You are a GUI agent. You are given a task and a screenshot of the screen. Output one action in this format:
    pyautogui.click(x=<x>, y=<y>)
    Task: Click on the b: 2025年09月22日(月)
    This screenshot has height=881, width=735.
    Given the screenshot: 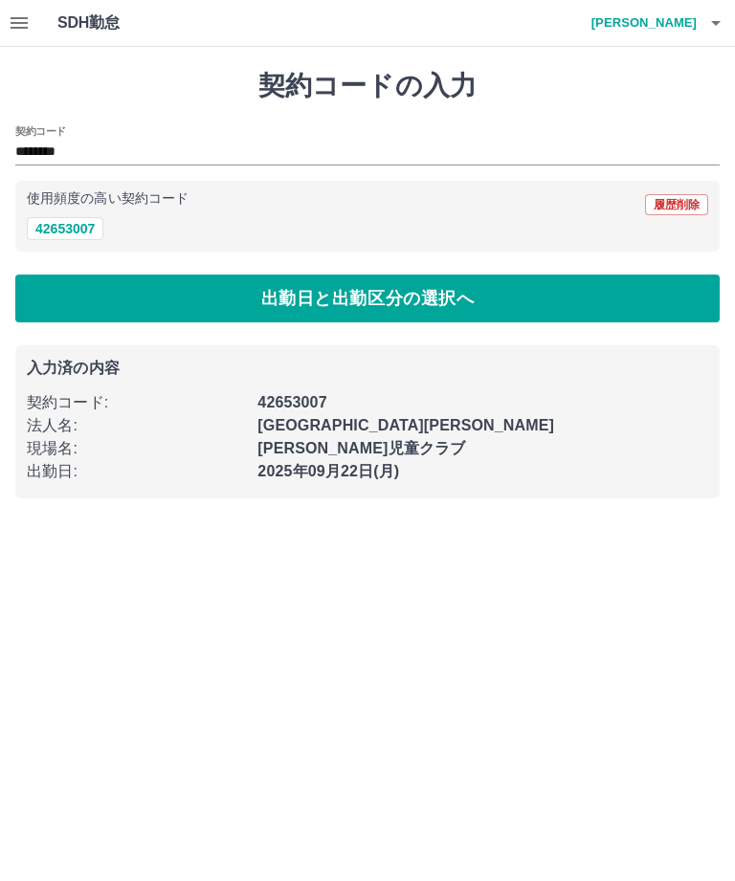 What is the action you would take?
    pyautogui.click(x=328, y=471)
    